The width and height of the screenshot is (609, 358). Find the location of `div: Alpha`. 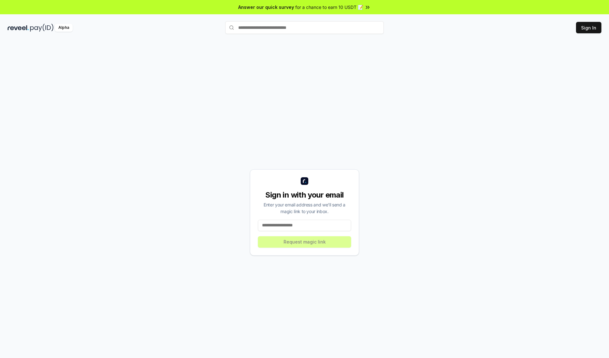

div: Alpha is located at coordinates (64, 28).